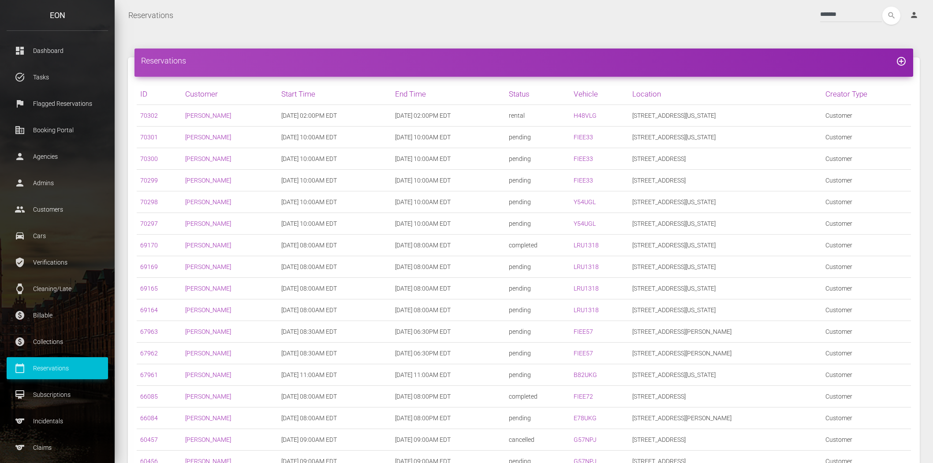  I want to click on i: search, so click(892, 15).